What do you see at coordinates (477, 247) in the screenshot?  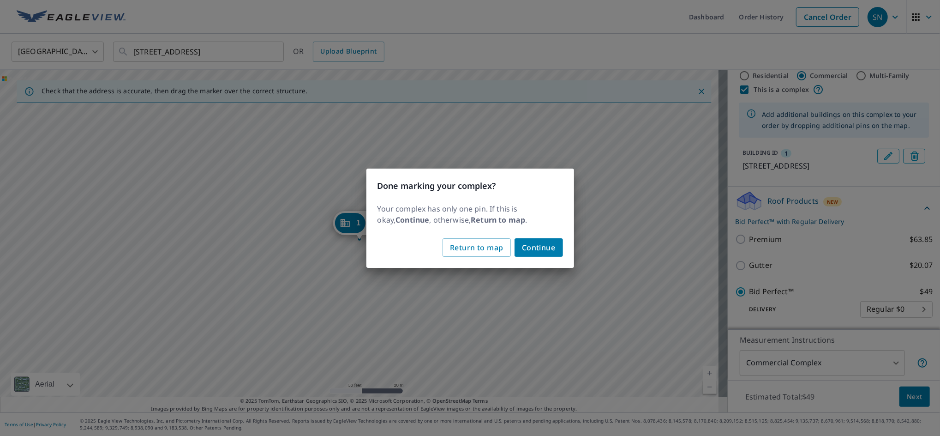 I see `button: Return to map` at bounding box center [477, 247].